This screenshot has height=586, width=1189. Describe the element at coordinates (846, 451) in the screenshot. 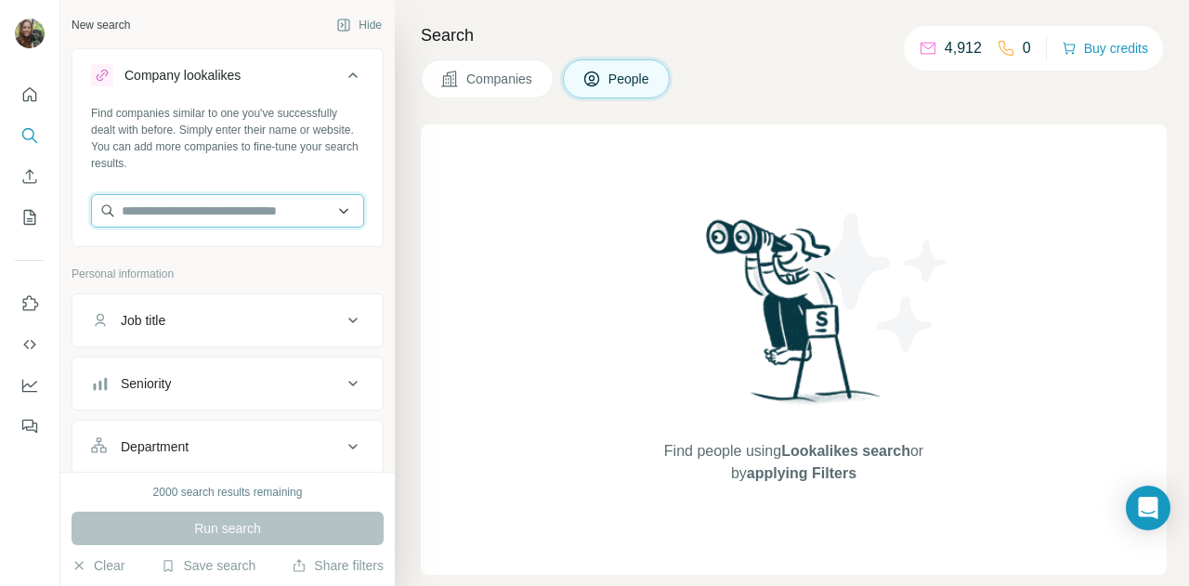

I see `span: Lookalikes search` at that location.